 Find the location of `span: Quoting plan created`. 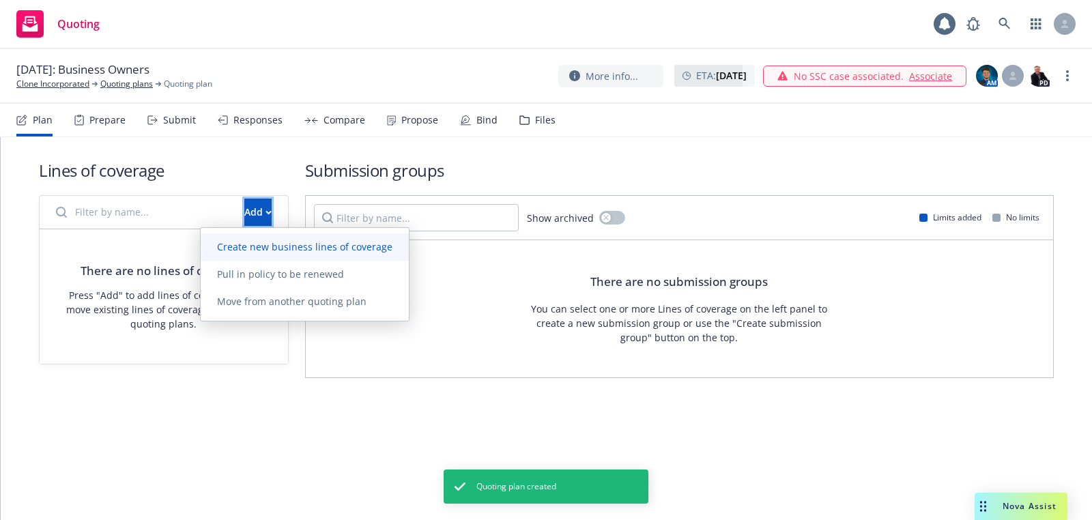

span: Quoting plan created is located at coordinates (516, 487).